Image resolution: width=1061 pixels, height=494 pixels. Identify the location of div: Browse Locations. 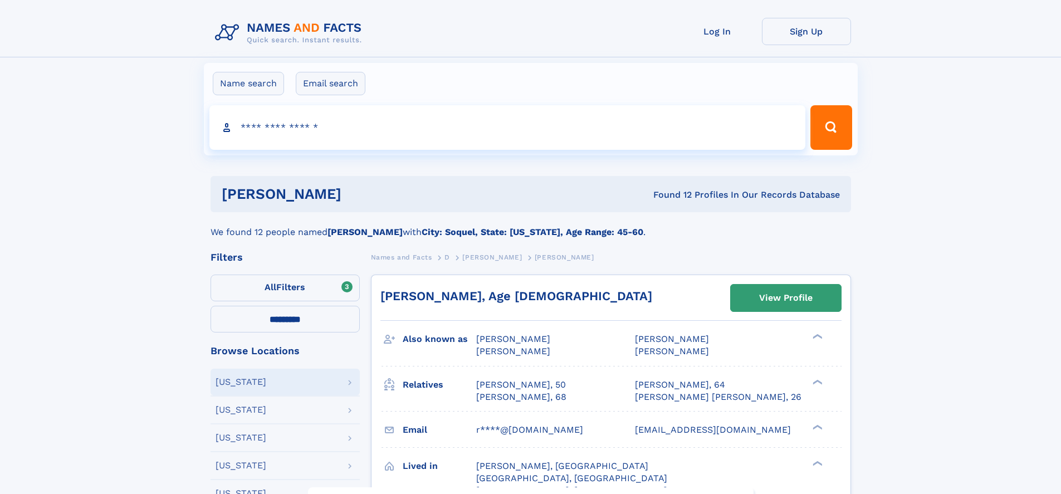
(285, 351).